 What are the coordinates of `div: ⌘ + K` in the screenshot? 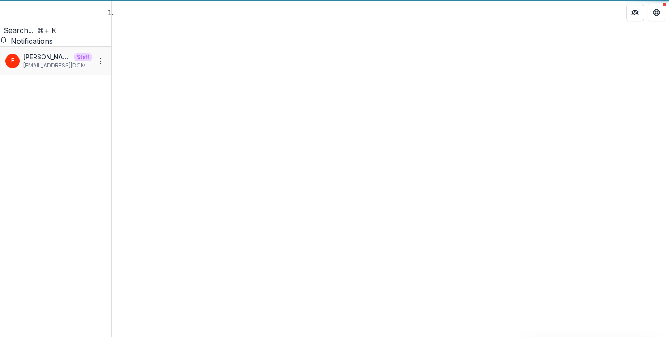 It's located at (46, 30).